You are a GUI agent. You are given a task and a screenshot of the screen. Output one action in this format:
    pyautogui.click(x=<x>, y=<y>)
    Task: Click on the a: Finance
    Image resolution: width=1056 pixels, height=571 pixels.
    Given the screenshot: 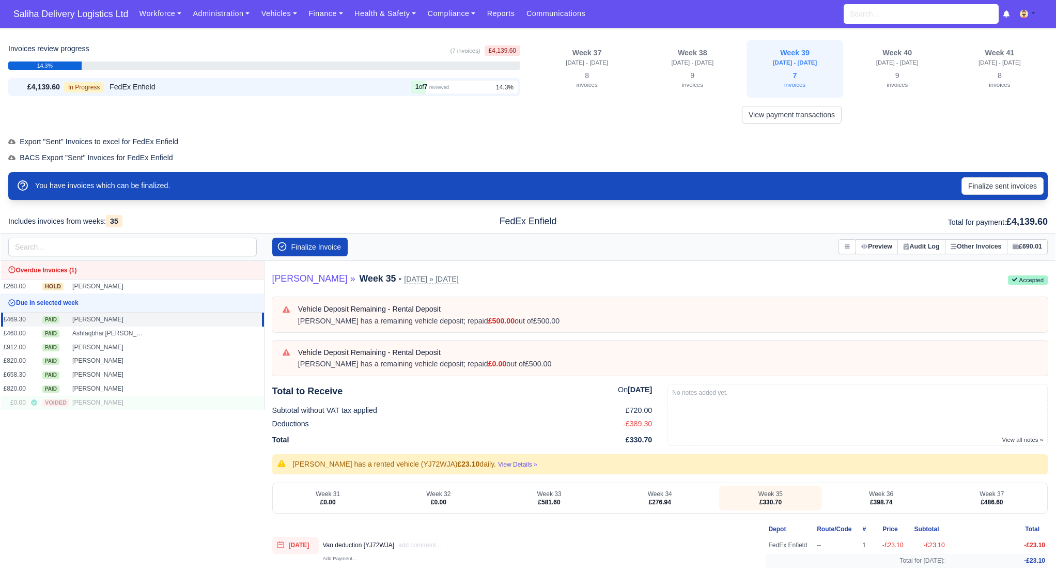 What is the action you would take?
    pyautogui.click(x=326, y=13)
    